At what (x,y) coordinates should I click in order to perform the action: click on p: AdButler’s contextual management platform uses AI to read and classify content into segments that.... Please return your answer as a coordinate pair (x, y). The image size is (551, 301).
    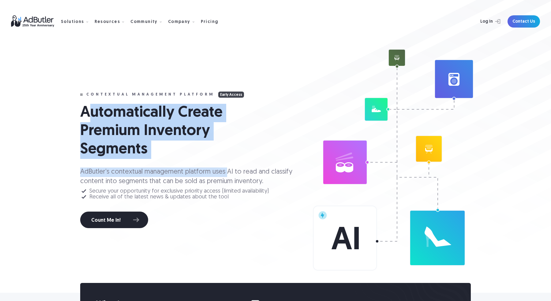
    Looking at the image, I should click on (190, 177).